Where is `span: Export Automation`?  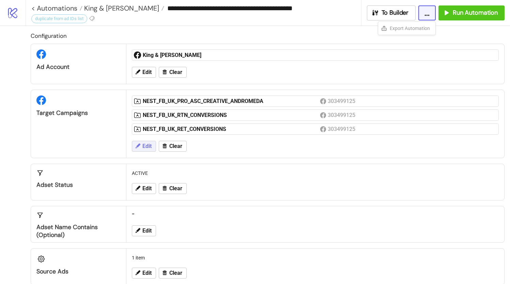
span: Export Automation is located at coordinates (410, 28).